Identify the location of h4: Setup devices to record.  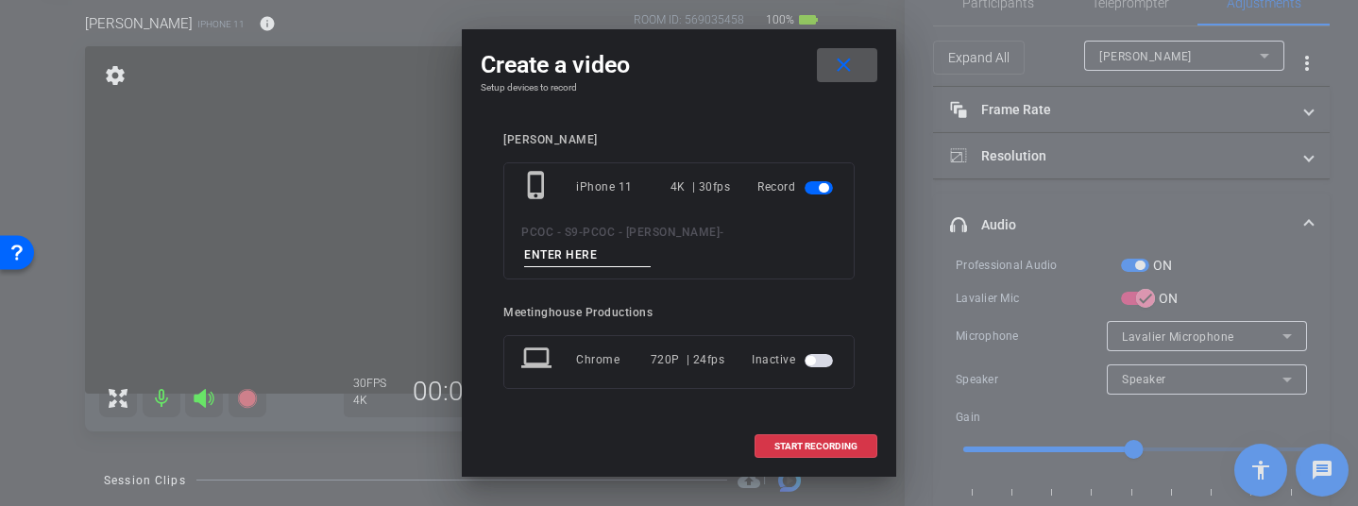
(679, 88).